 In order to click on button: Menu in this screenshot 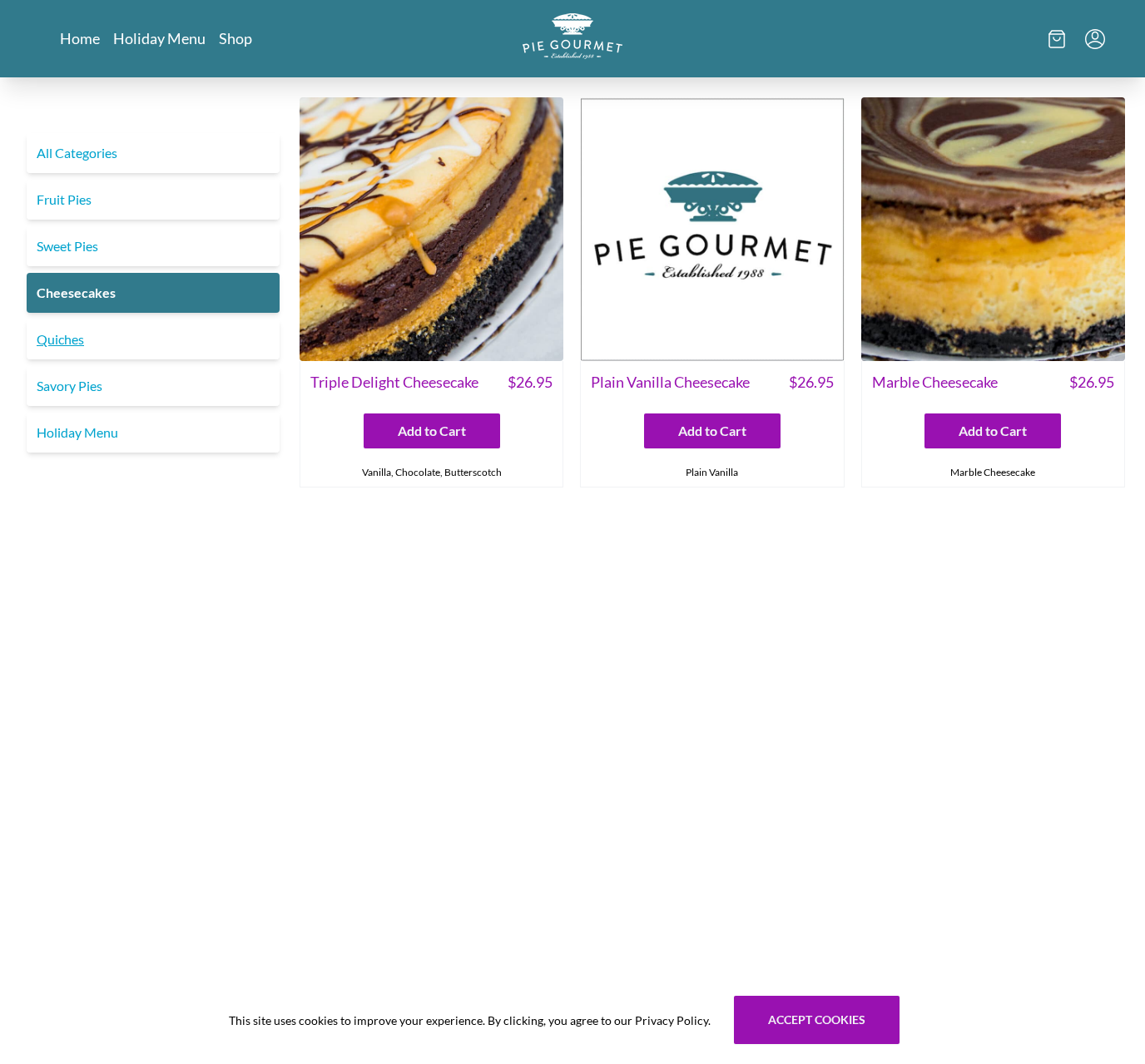, I will do `click(1095, 39)`.